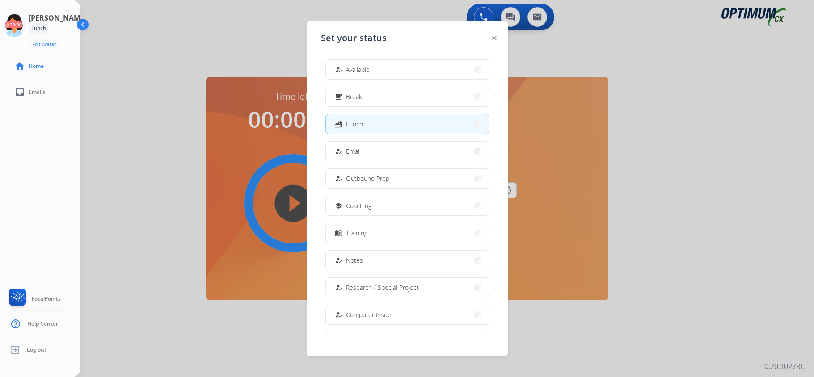 The height and width of the screenshot is (377, 814). Describe the element at coordinates (407, 178) in the screenshot. I see `button: Outbound Prep` at that location.